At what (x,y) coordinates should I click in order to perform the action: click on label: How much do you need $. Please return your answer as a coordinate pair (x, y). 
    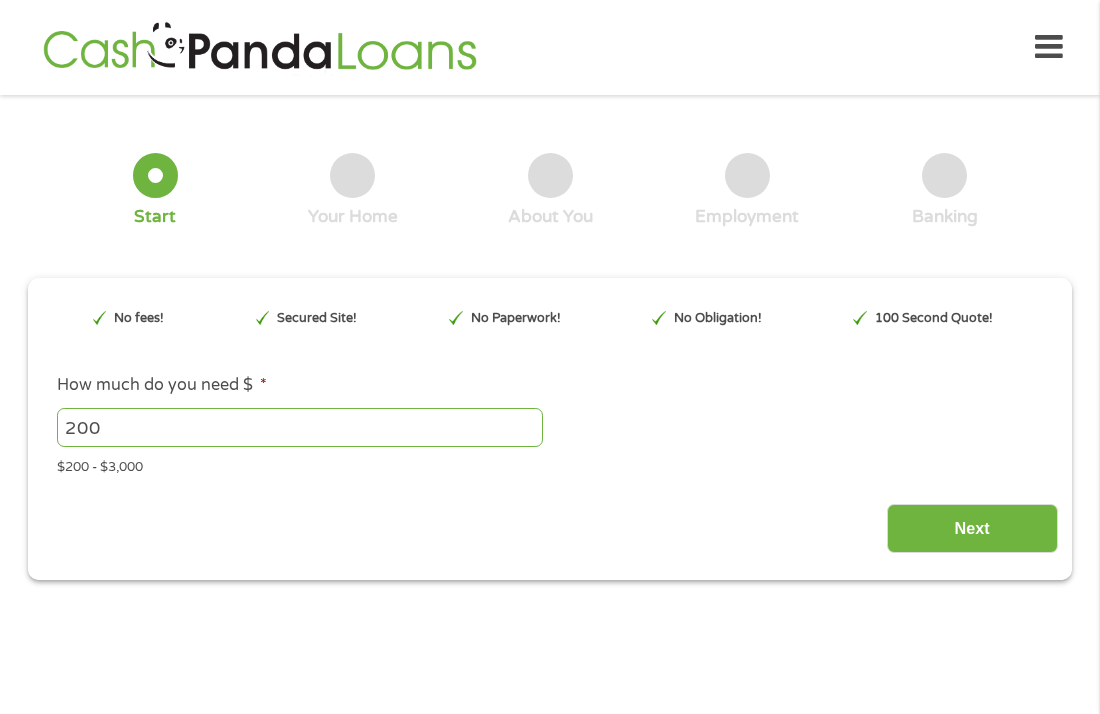
    Looking at the image, I should click on (162, 385).